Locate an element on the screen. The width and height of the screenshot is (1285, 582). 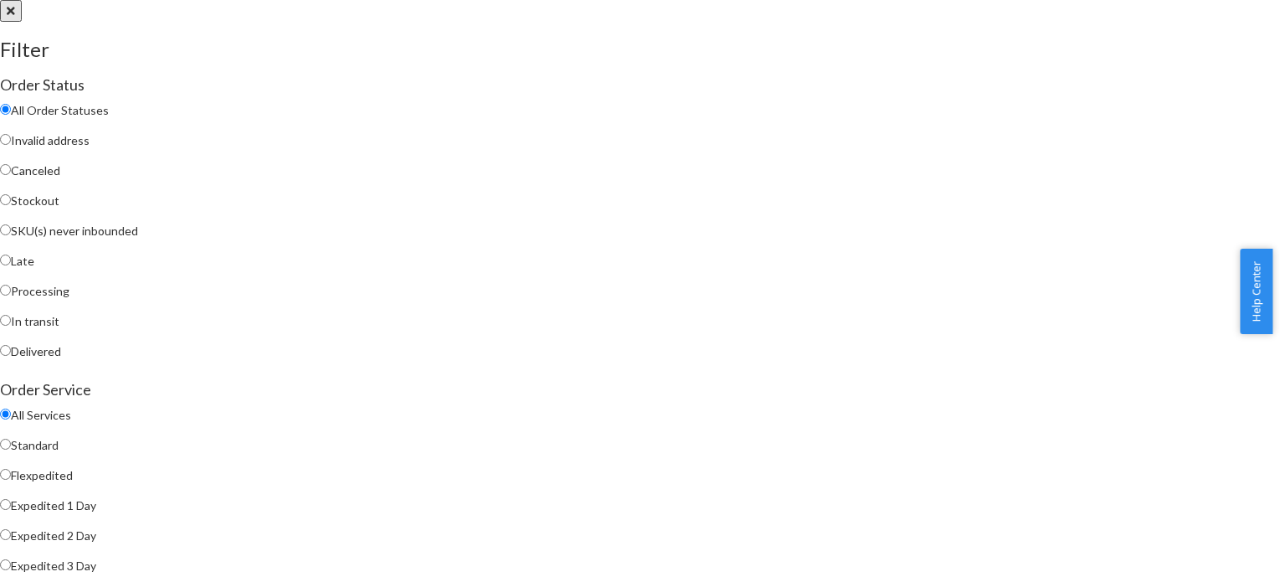
span: Late is located at coordinates (23, 260).